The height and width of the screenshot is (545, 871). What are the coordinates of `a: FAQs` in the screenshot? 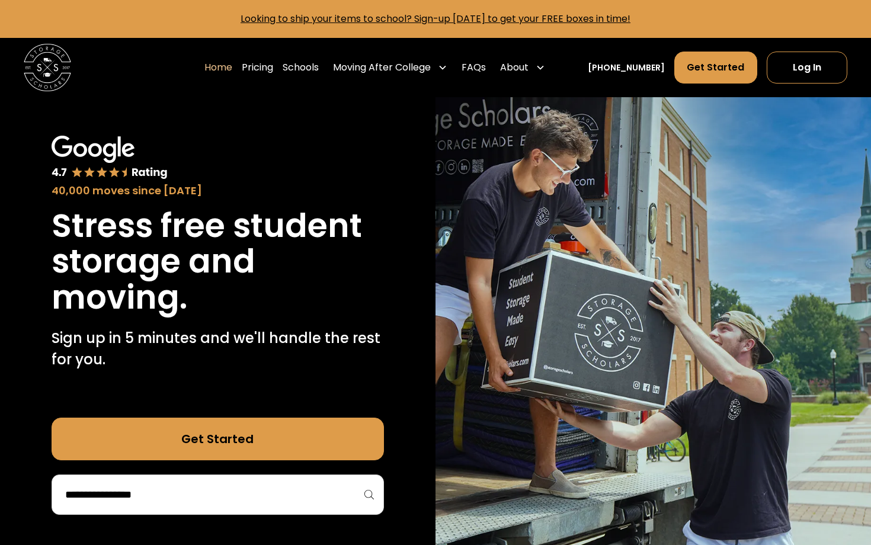 It's located at (474, 68).